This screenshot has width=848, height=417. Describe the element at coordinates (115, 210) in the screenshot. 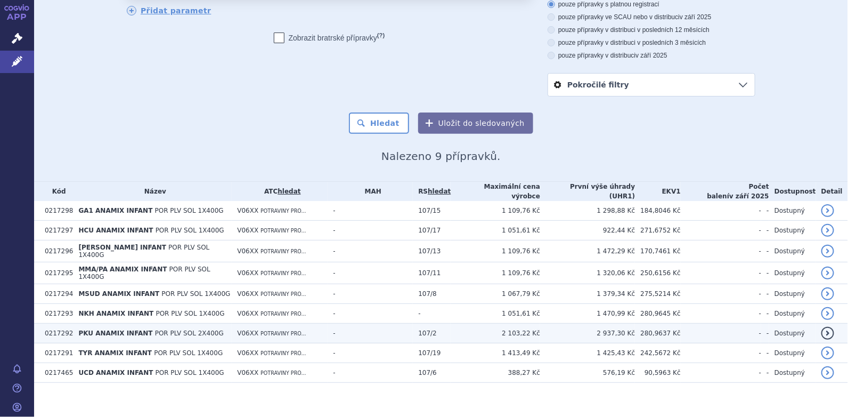

I see `span: GA1 ANAMIX INFANT` at that location.